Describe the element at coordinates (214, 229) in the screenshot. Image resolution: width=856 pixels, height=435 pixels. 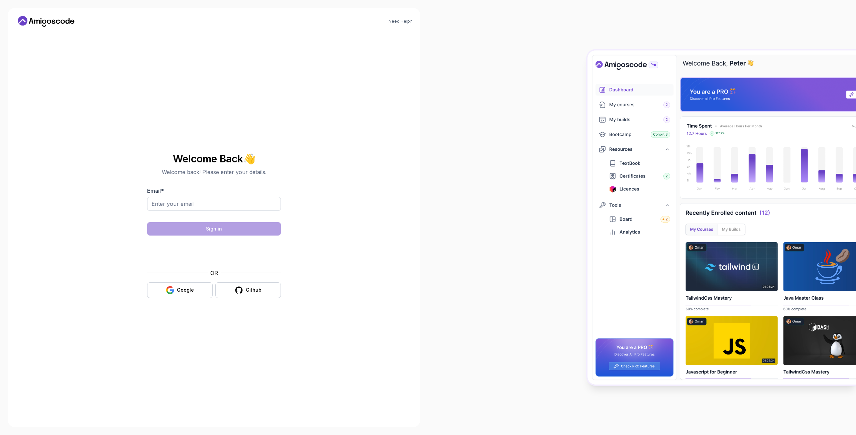
I see `div: Sign in` at that location.